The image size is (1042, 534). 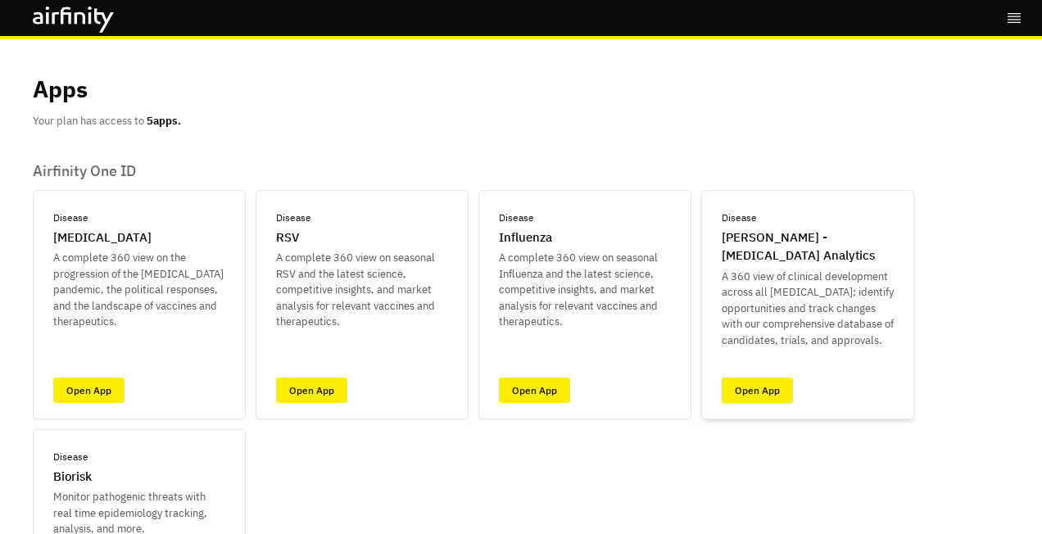 I want to click on p: Airfinity One ID, so click(x=521, y=171).